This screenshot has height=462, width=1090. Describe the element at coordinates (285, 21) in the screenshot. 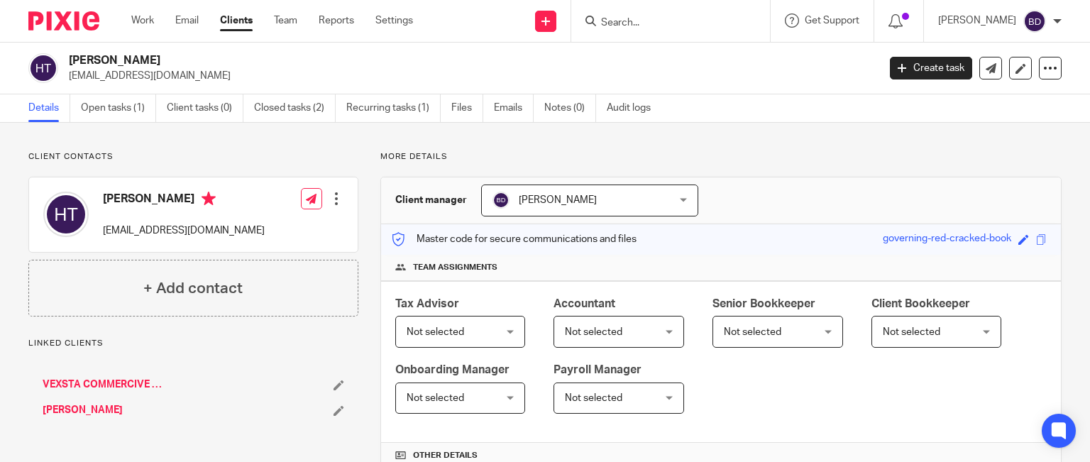

I see `a: Team` at that location.